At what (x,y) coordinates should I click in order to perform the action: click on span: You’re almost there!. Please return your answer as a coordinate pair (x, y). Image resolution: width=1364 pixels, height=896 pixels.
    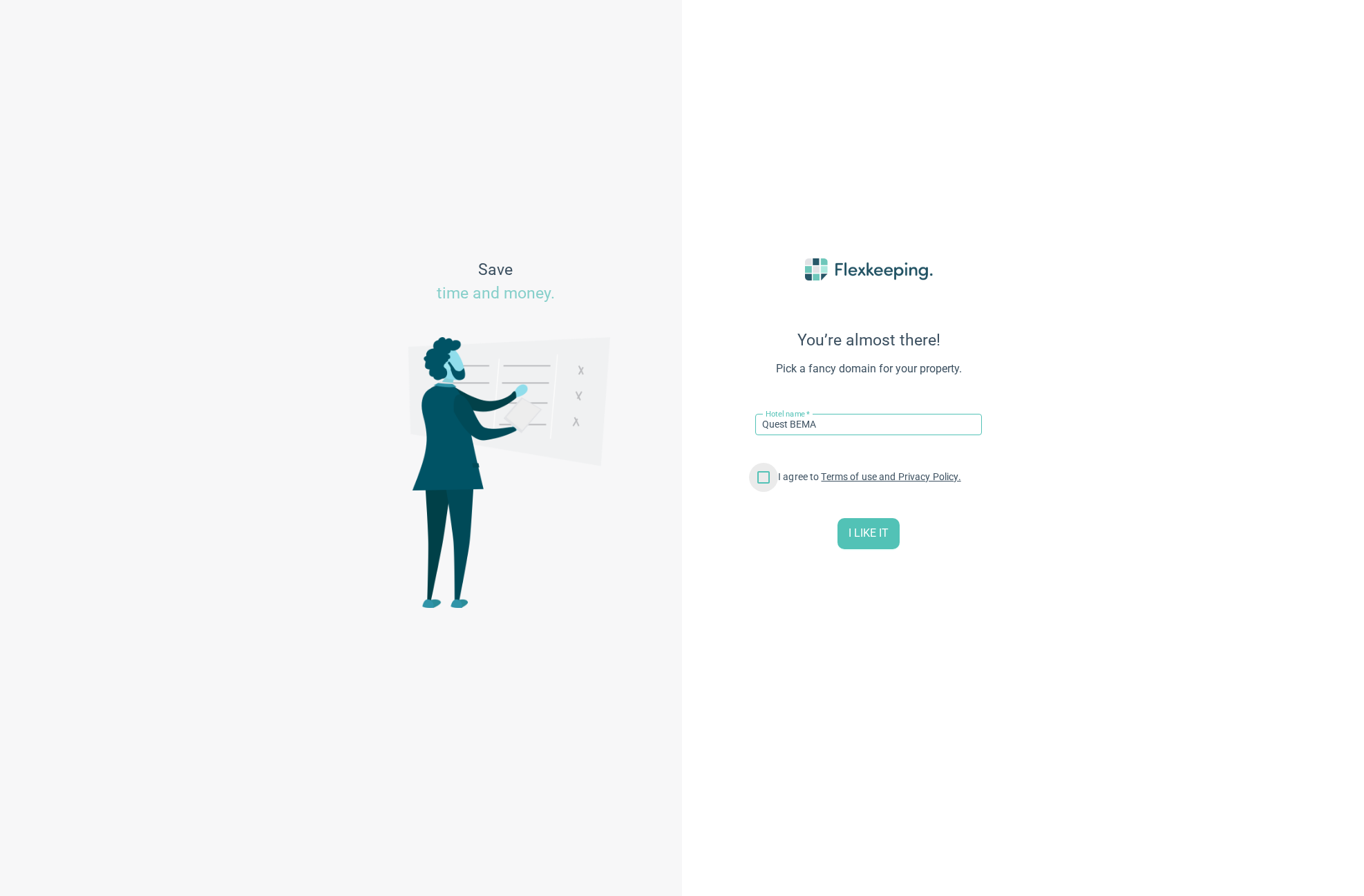
    Looking at the image, I should click on (868, 340).